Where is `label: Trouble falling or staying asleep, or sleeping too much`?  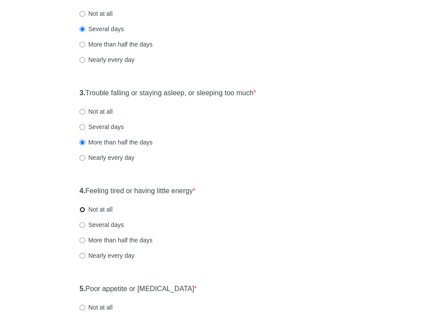 label: Trouble falling or staying asleep, or sleeping too much is located at coordinates (168, 93).